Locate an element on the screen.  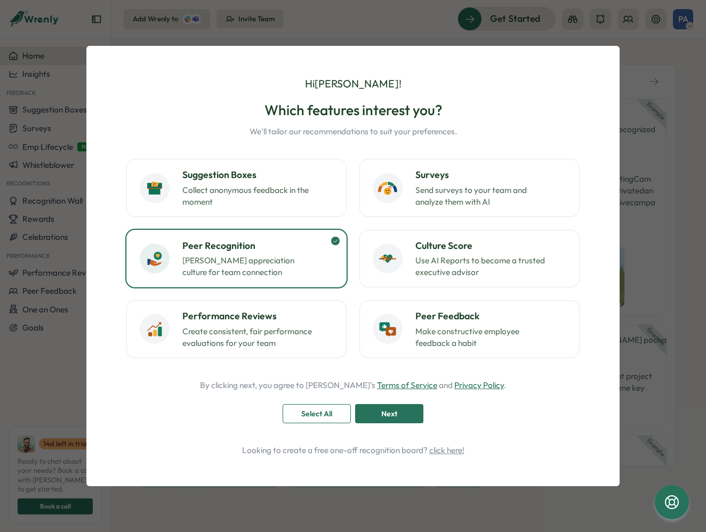
p: Make constructive employee feedback a habit is located at coordinates (482, 337).